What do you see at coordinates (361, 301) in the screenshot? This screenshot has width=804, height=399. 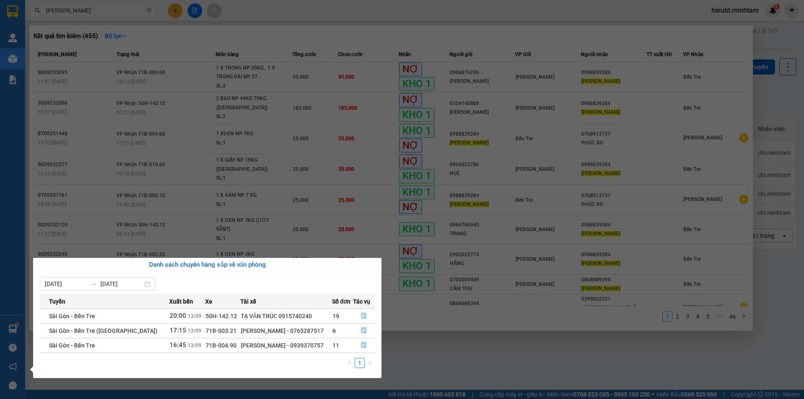 I see `span: Tác vụ` at bounding box center [361, 301].